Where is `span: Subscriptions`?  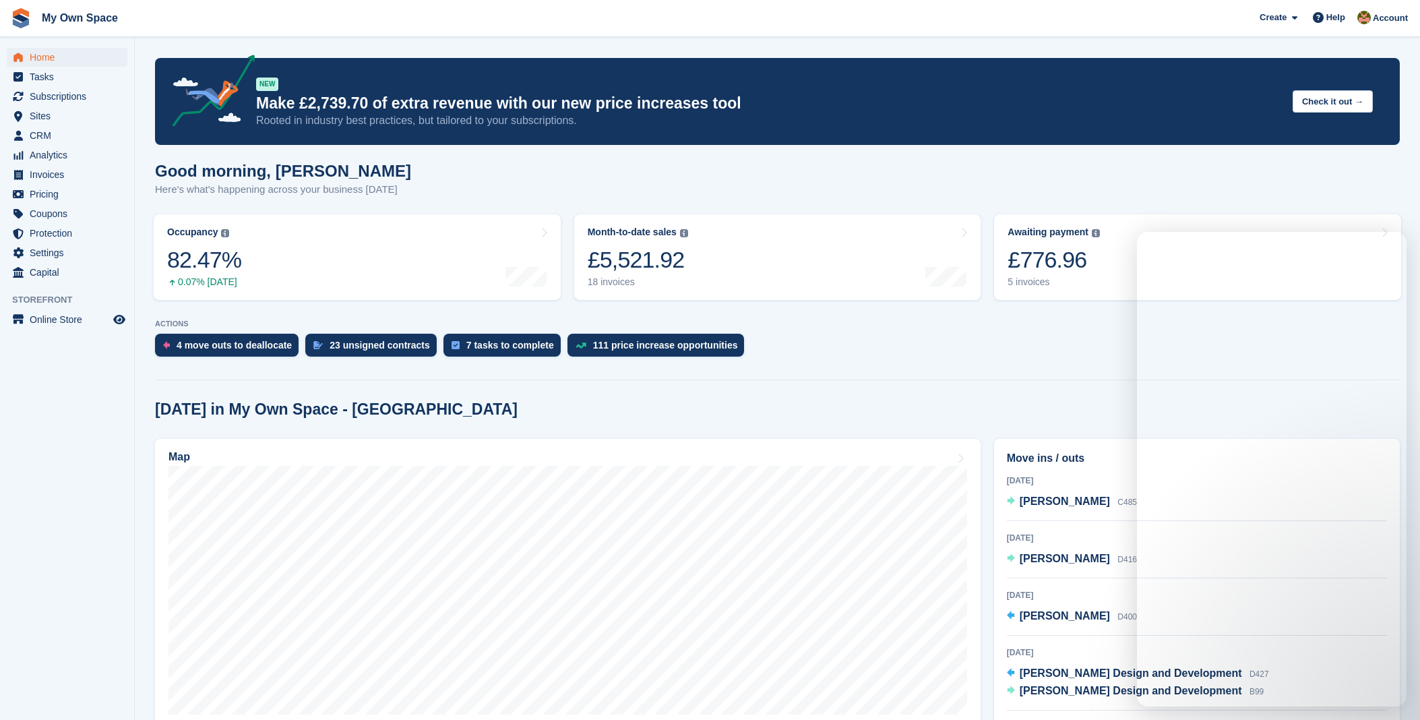
span: Subscriptions is located at coordinates (70, 96).